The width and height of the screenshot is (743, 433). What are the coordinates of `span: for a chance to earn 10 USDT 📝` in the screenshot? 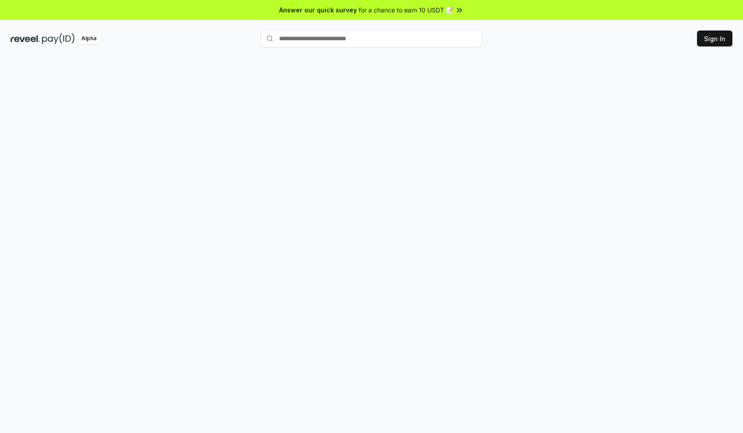 It's located at (406, 10).